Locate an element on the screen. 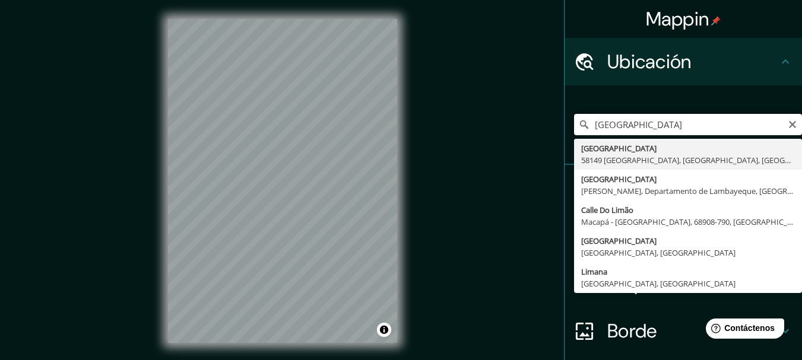 The width and height of the screenshot is (802, 360). input: Elige tu ciudad o zona is located at coordinates (688, 125).